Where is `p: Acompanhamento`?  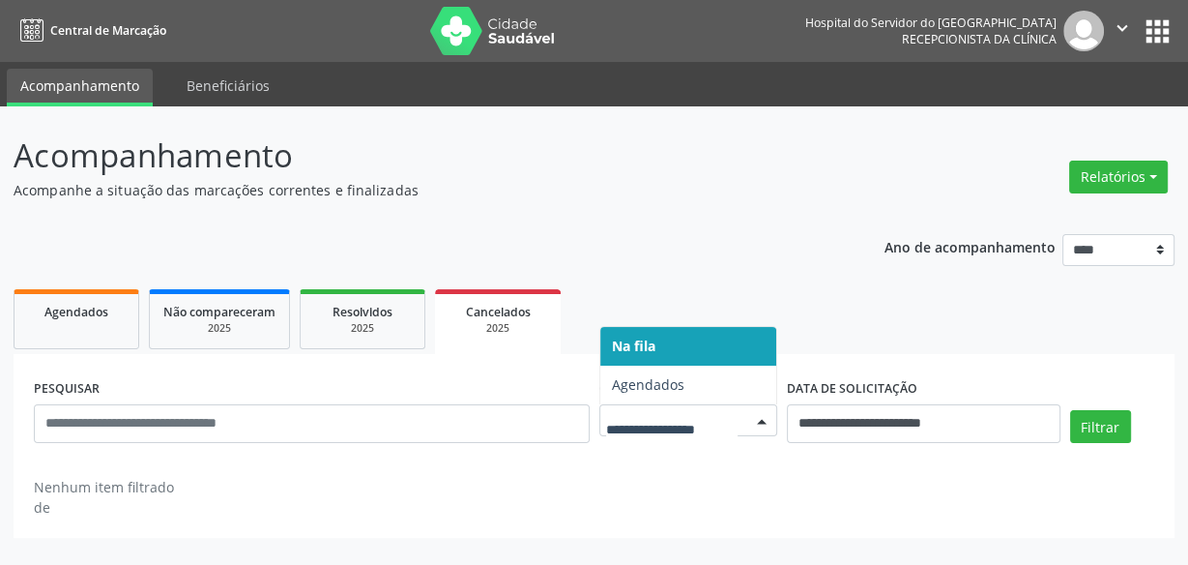
p: Acompanhamento is located at coordinates (420, 156).